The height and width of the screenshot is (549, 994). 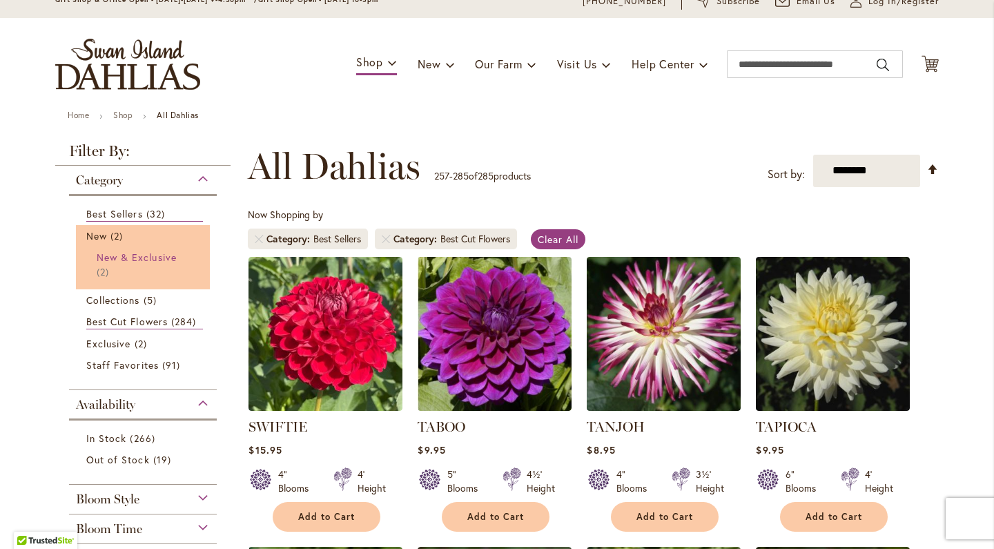 What do you see at coordinates (662, 63) in the screenshot?
I see `span: Help Center` at bounding box center [662, 63].